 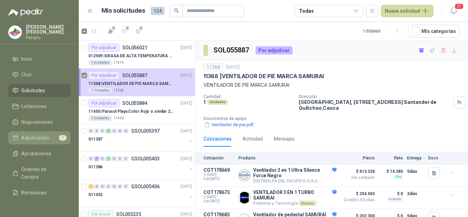 What do you see at coordinates (118, 90) in the screenshot?
I see `p: 11368` at bounding box center [118, 90].